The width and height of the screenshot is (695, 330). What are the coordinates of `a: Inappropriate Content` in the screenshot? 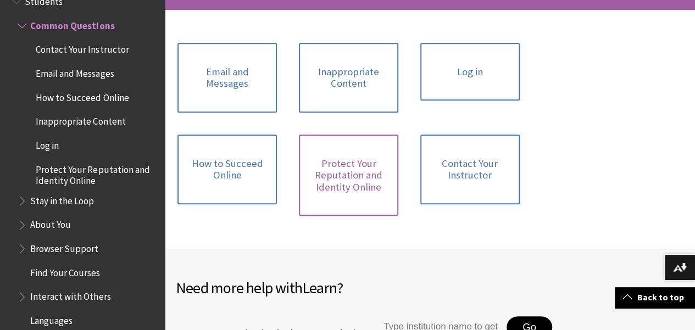 It's located at (349, 78).